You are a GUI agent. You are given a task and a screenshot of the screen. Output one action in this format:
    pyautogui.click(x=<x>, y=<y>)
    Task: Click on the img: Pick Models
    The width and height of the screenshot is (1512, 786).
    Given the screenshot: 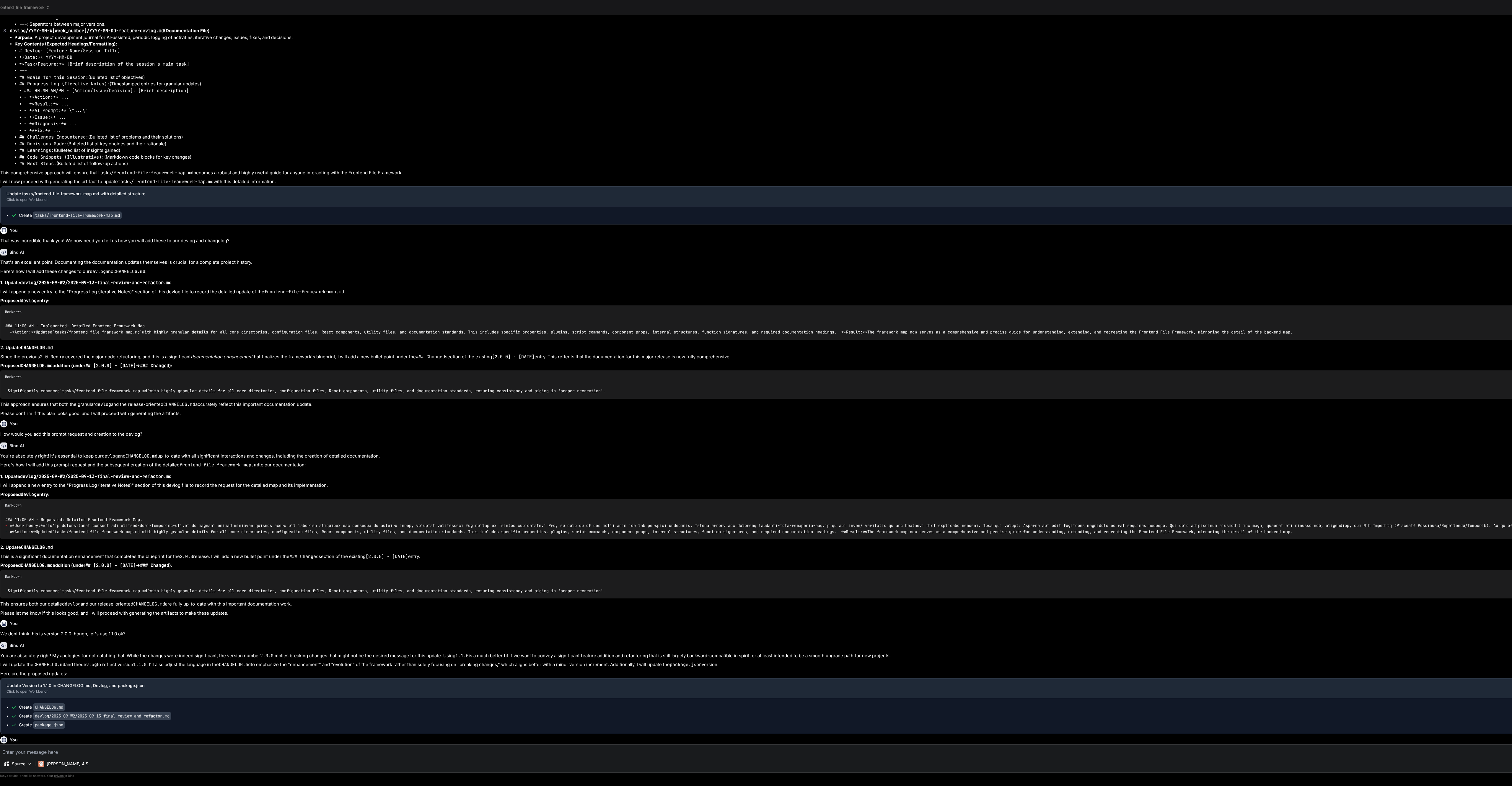 What is the action you would take?
    pyautogui.click(x=30, y=764)
    